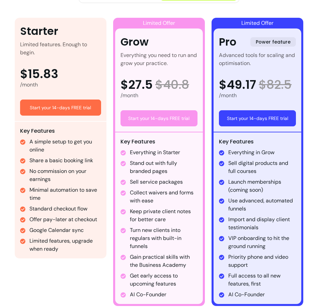 The height and width of the screenshot is (307, 318). What do you see at coordinates (172, 85) in the screenshot?
I see `span: $ 40.8` at bounding box center [172, 85].